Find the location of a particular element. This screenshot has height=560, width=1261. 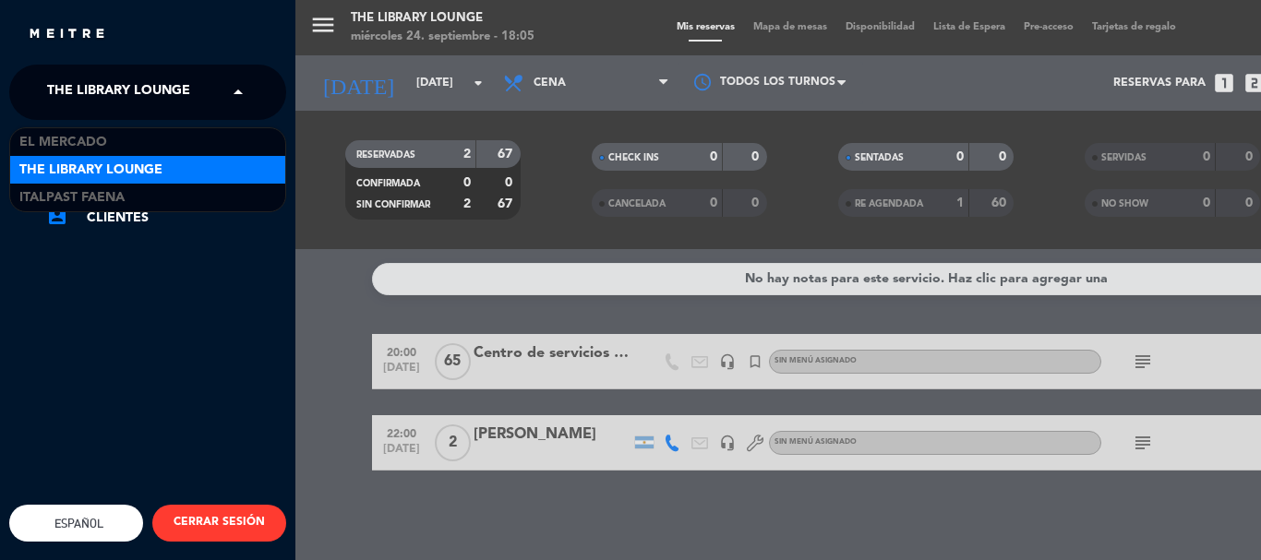

span: Español is located at coordinates (77, 523).